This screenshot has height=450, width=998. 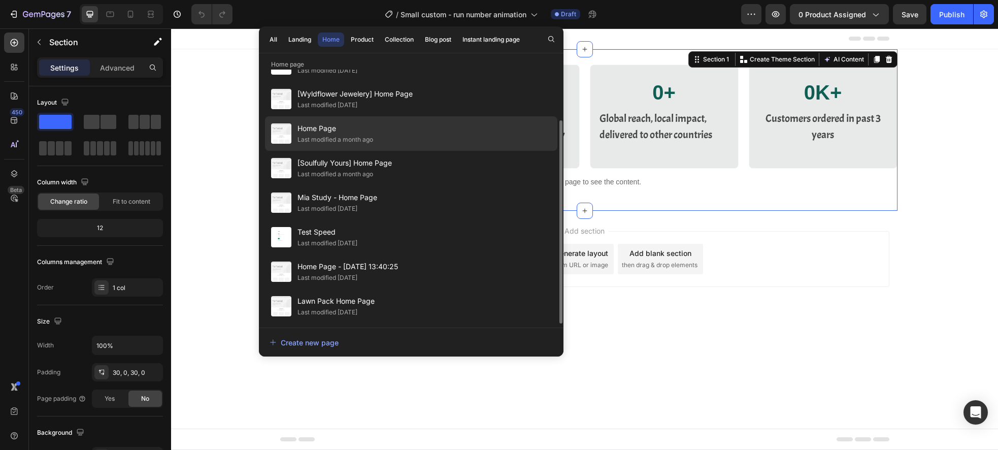 I want to click on div: Instant landing page, so click(x=491, y=40).